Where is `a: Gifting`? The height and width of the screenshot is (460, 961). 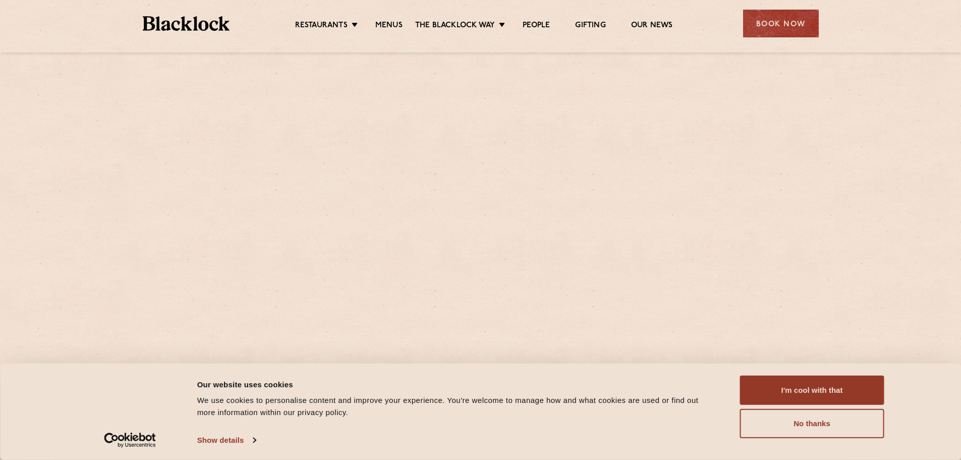 a: Gifting is located at coordinates (590, 26).